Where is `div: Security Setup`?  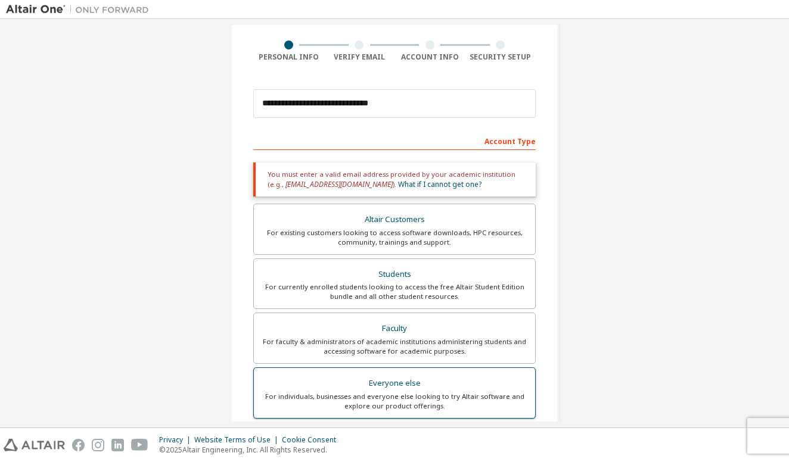
div: Security Setup is located at coordinates (500, 57).